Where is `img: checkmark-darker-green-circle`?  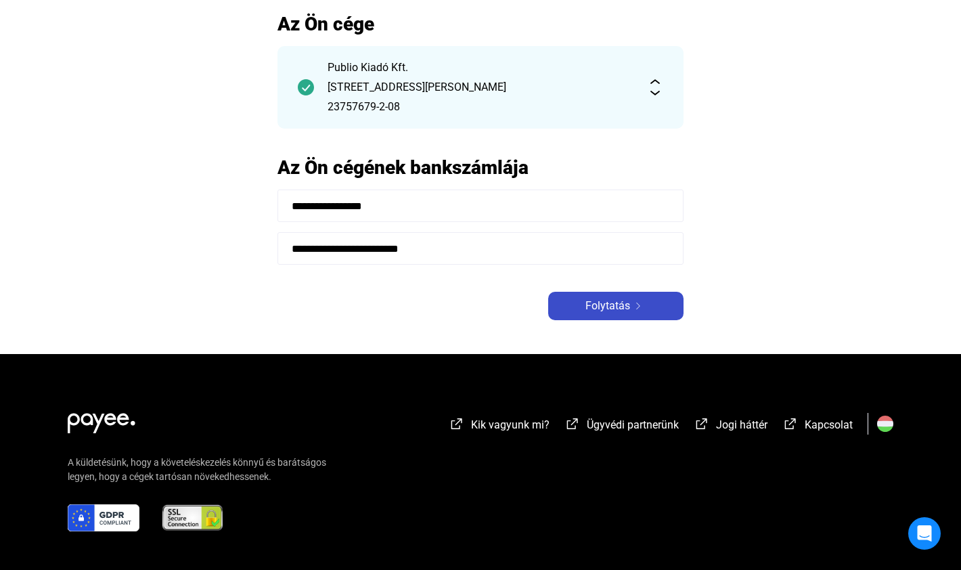
img: checkmark-darker-green-circle is located at coordinates (306, 87).